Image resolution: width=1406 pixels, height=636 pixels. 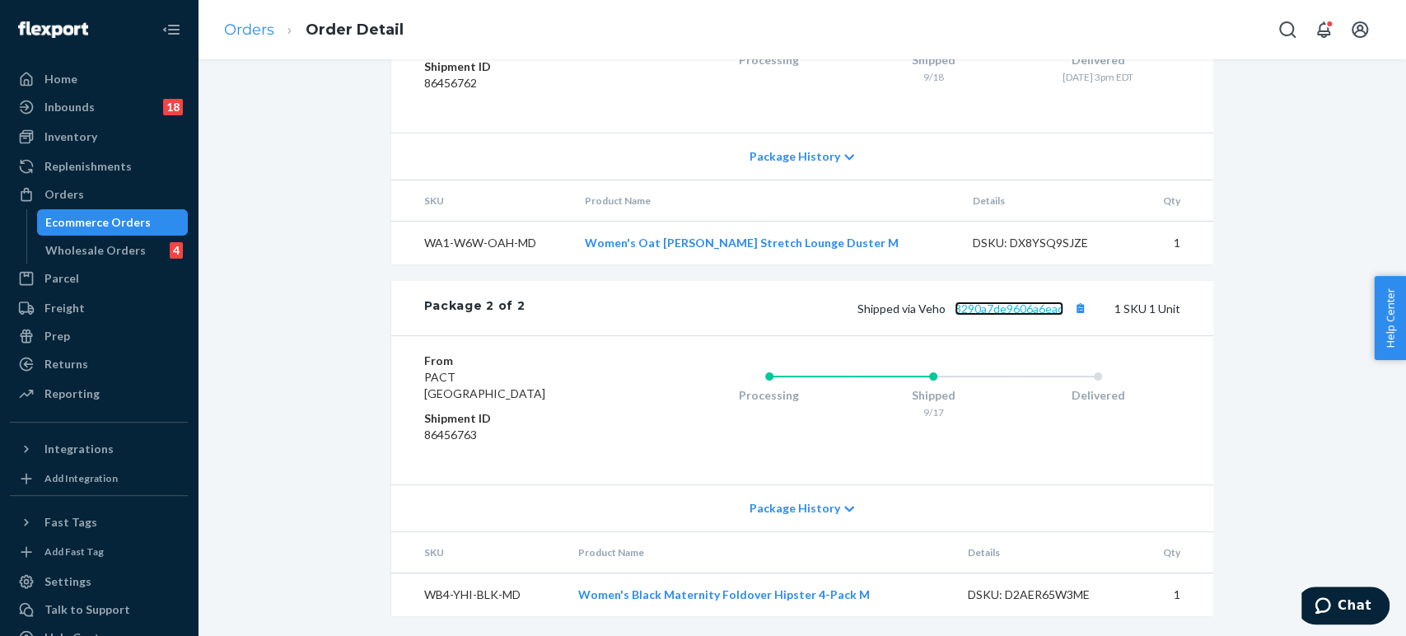 I want to click on a: Ecommerce Orders, so click(x=113, y=222).